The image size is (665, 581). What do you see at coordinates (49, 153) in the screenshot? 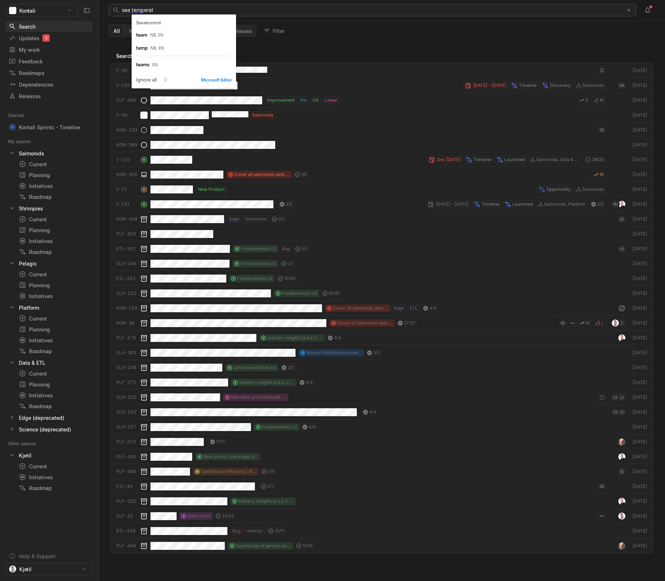
I see `a: Salmonids` at bounding box center [49, 153].